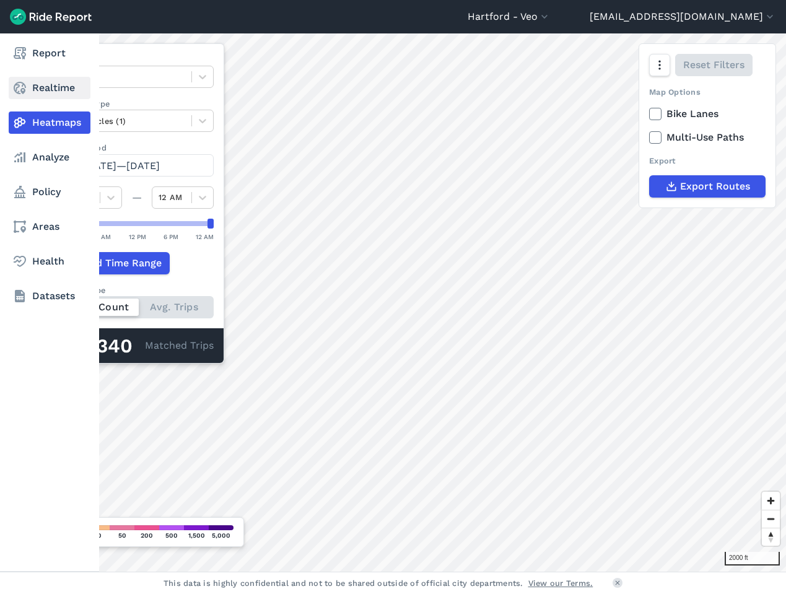  Describe the element at coordinates (102, 346) in the screenshot. I see `div: 105,340` at that location.